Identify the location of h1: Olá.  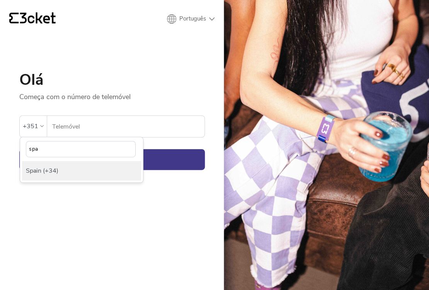
(112, 80).